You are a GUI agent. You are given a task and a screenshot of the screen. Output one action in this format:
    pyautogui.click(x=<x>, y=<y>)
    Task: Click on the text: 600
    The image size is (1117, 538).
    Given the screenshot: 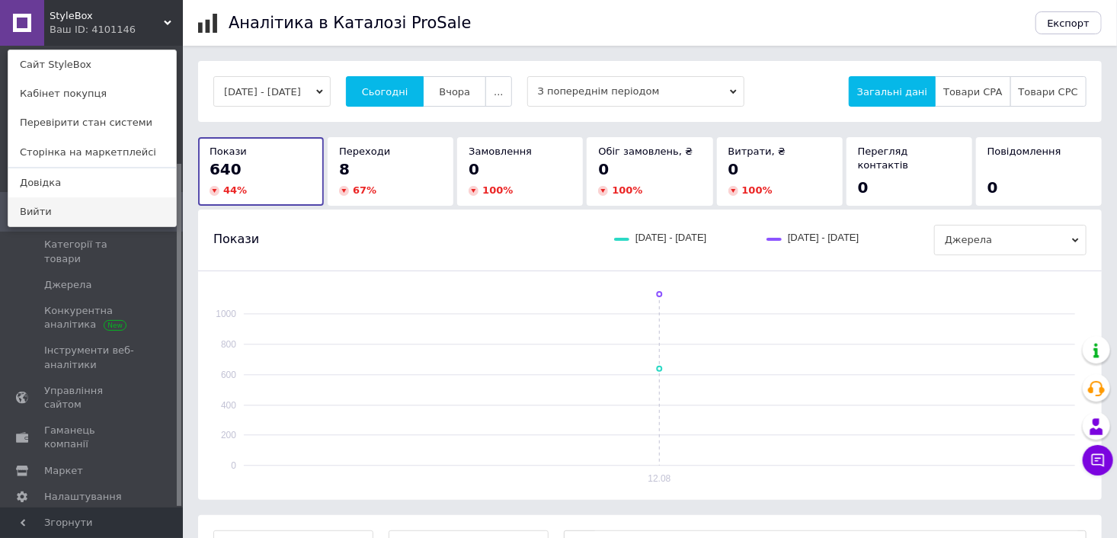 What is the action you would take?
    pyautogui.click(x=229, y=375)
    